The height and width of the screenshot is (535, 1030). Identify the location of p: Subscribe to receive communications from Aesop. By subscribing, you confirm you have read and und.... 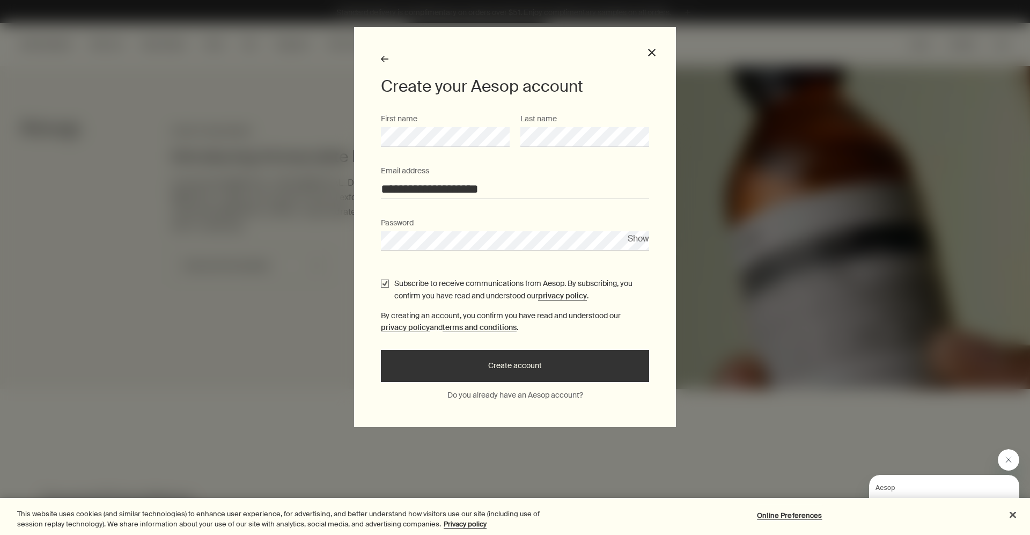
(521, 289).